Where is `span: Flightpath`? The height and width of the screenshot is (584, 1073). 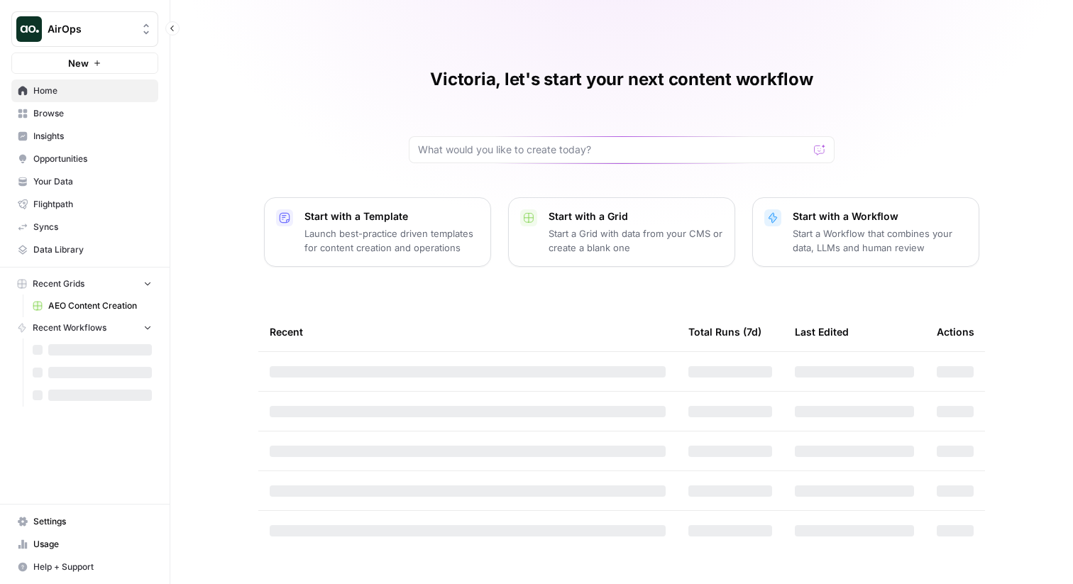
span: Flightpath is located at coordinates (92, 204).